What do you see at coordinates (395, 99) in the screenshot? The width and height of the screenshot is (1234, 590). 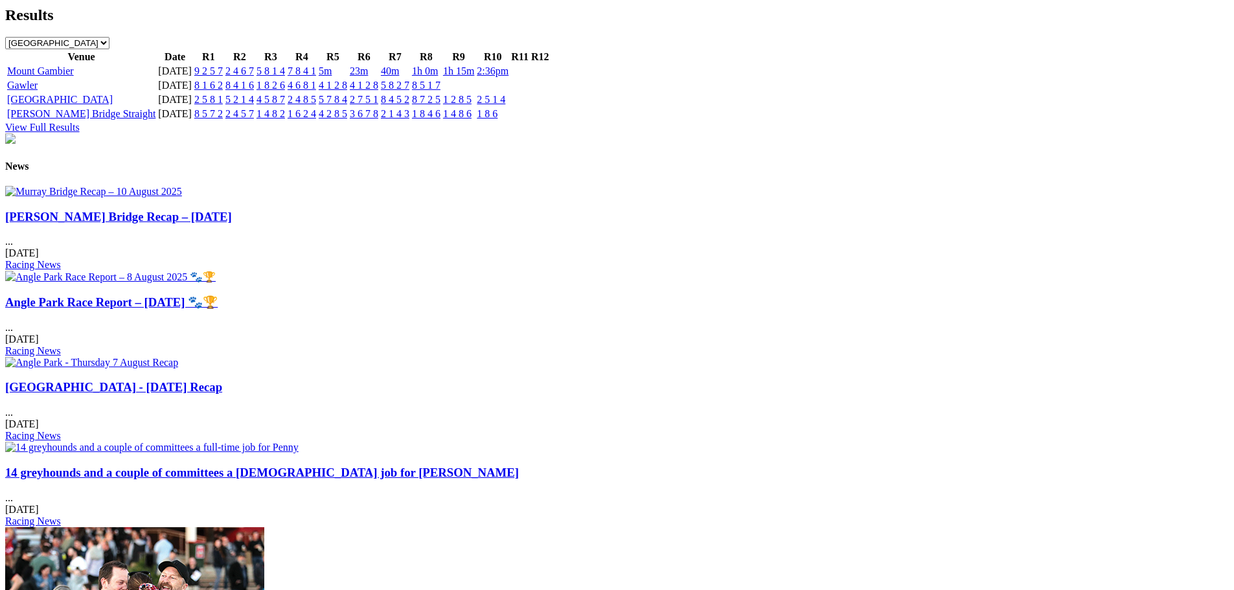 I see `a: 8 4 5 2` at bounding box center [395, 99].